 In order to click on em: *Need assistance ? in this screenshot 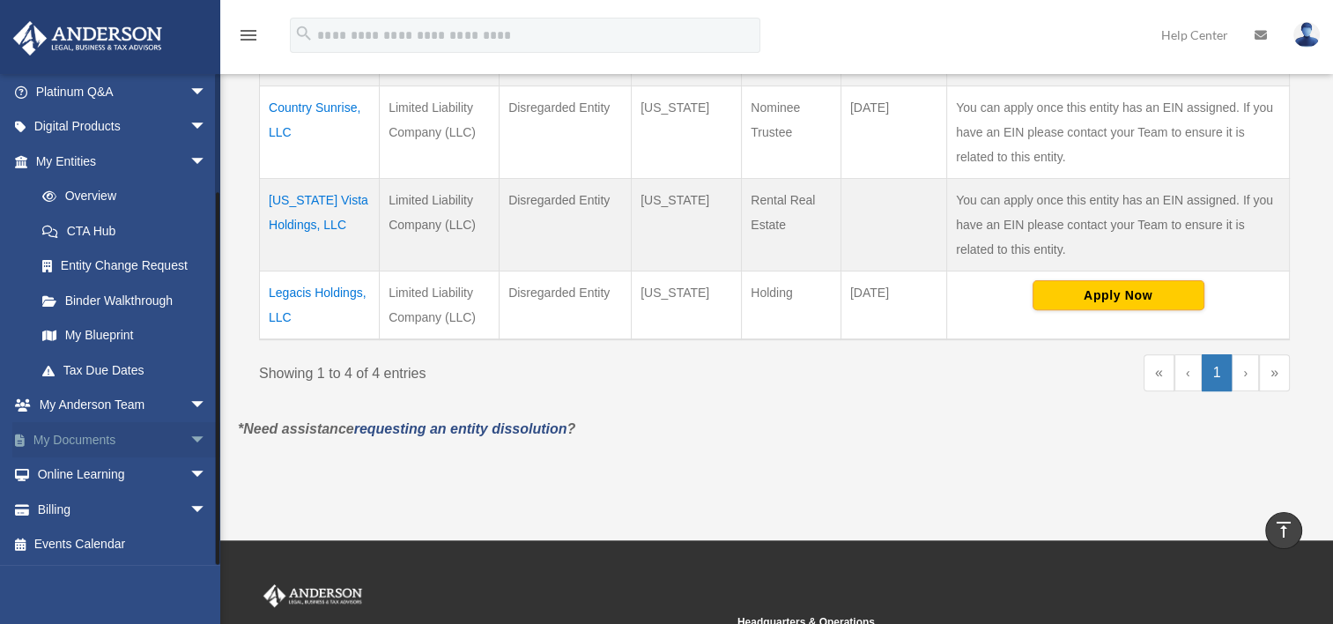, I will do `click(406, 428)`.